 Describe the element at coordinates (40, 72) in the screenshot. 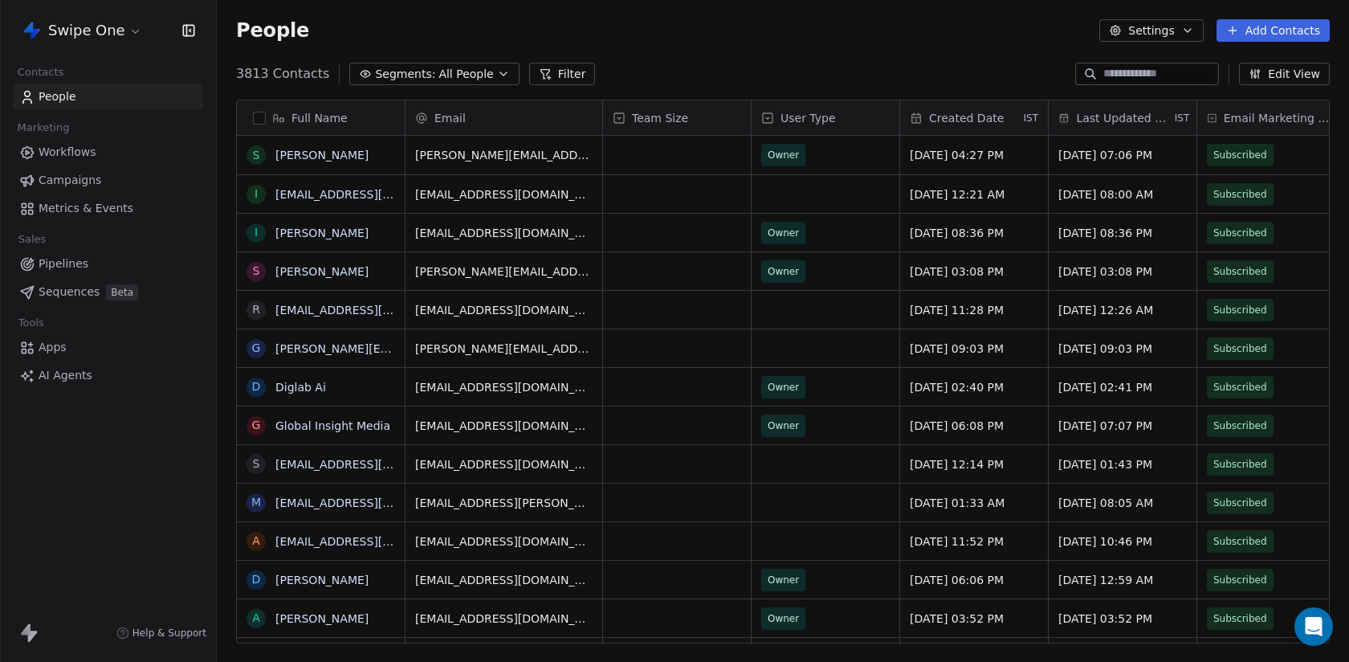

I see `span: Contacts` at that location.